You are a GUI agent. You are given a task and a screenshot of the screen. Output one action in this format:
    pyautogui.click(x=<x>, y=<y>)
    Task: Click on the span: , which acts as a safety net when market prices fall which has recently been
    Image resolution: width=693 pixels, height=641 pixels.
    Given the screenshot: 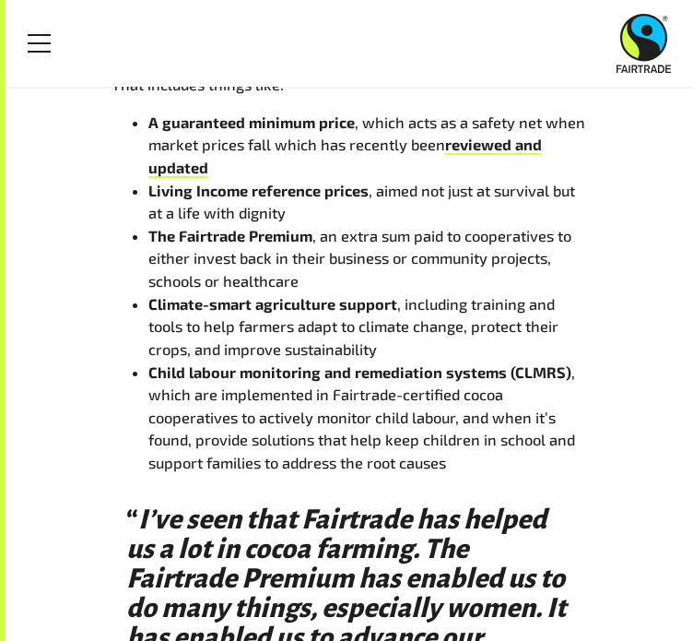 What is the action you would take?
    pyautogui.click(x=367, y=134)
    